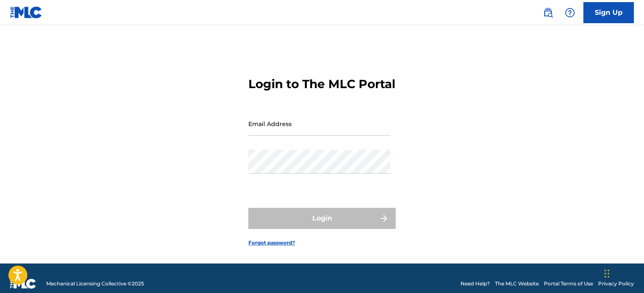  I want to click on div: Help, so click(570, 13).